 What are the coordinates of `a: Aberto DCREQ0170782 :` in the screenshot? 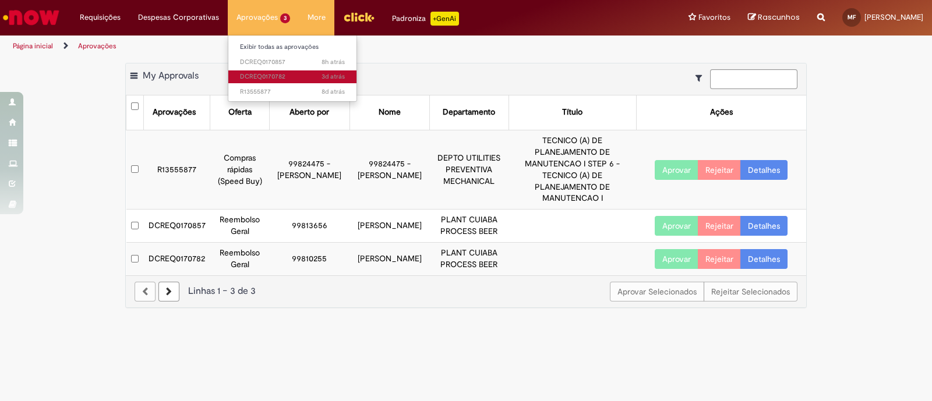 It's located at (292, 77).